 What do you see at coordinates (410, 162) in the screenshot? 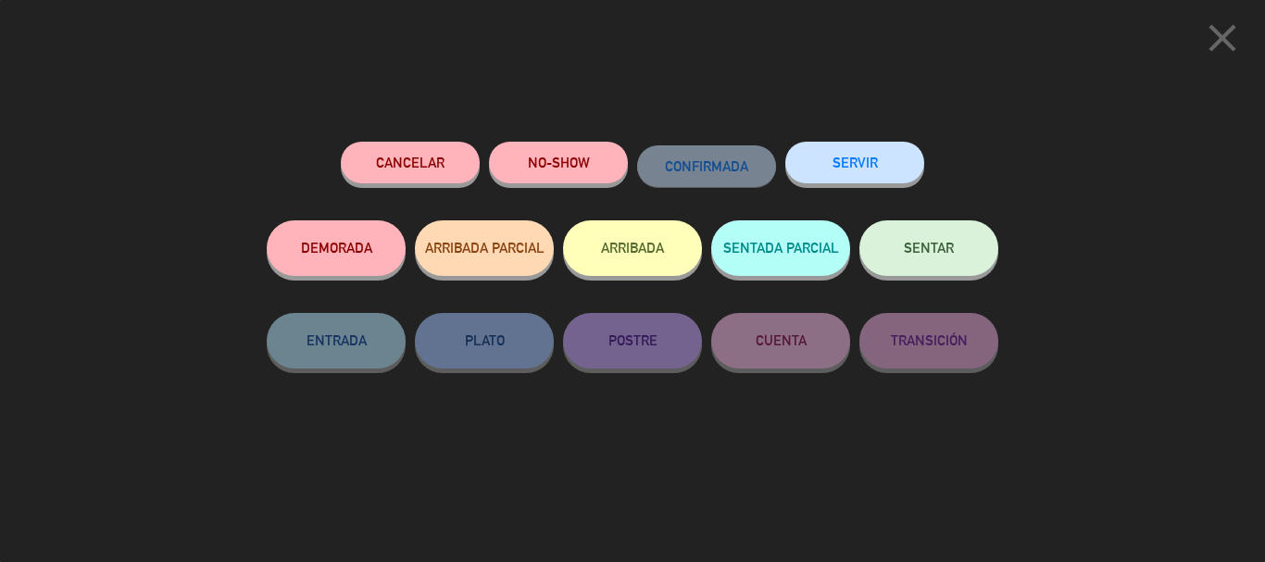
I see `button: Cancelar` at bounding box center [410, 162].